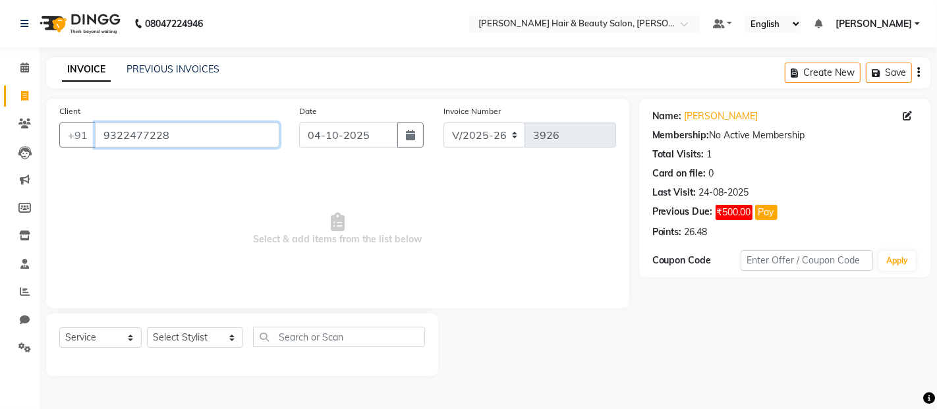 The height and width of the screenshot is (409, 937). Describe the element at coordinates (86, 70) in the screenshot. I see `a: INVOICE` at that location.